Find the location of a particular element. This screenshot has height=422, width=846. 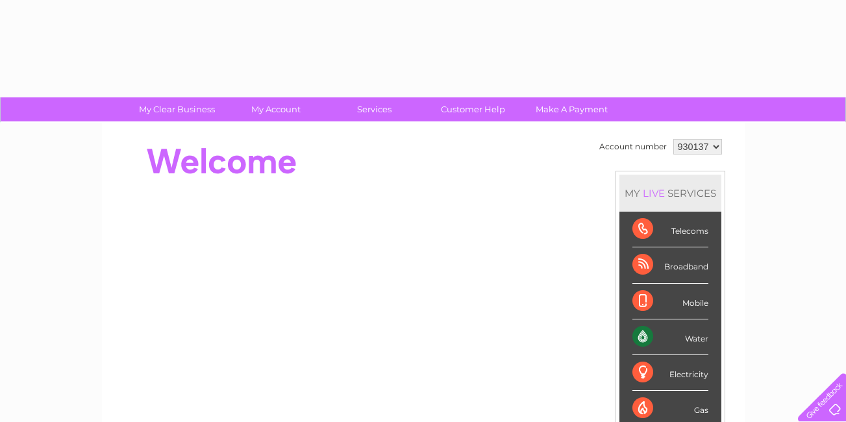

a: My Clear Business is located at coordinates (177, 109).